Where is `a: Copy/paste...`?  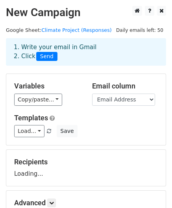
a: Copy/paste... is located at coordinates (38, 99).